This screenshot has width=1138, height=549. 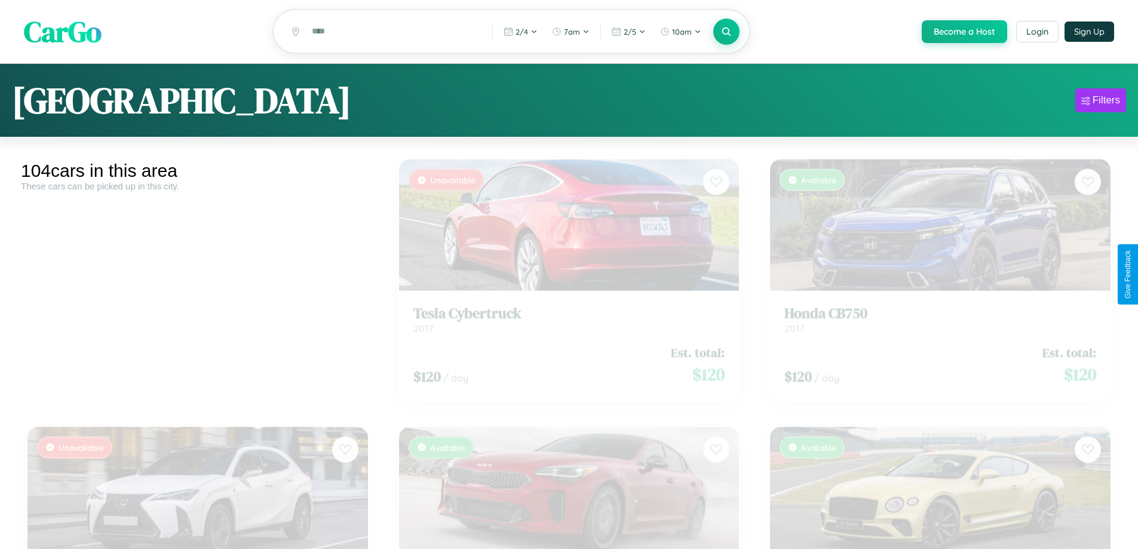 I want to click on button: 2/4, so click(x=520, y=32).